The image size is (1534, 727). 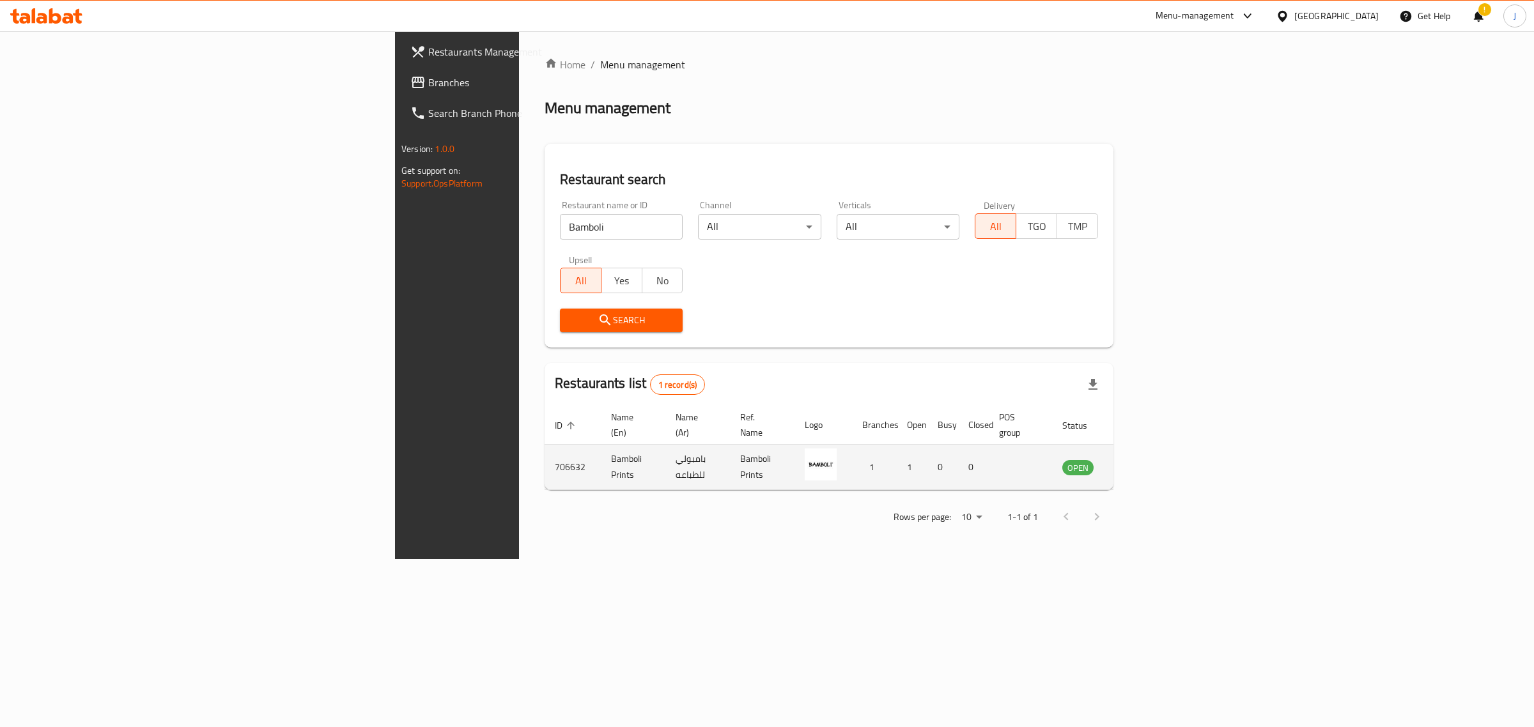 What do you see at coordinates (621, 227) in the screenshot?
I see `input: Search for restaurant name or ID..` at bounding box center [621, 227].